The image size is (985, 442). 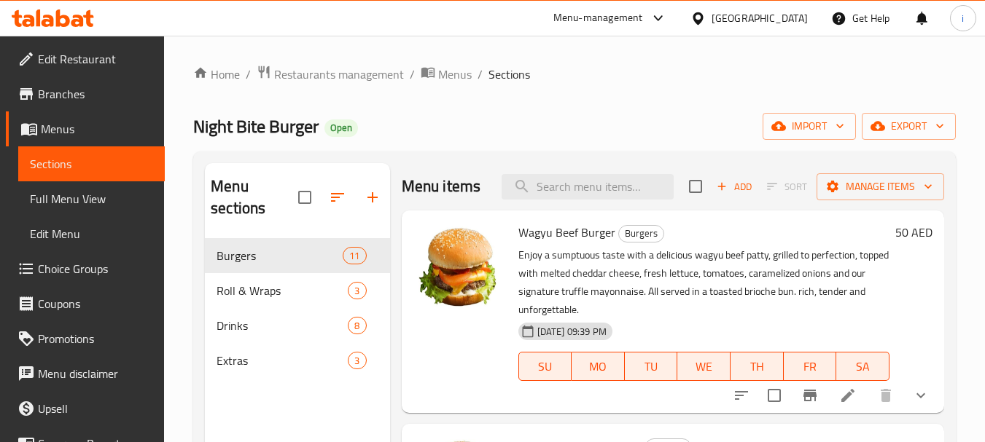 I want to click on div: Extras, so click(x=282, y=361).